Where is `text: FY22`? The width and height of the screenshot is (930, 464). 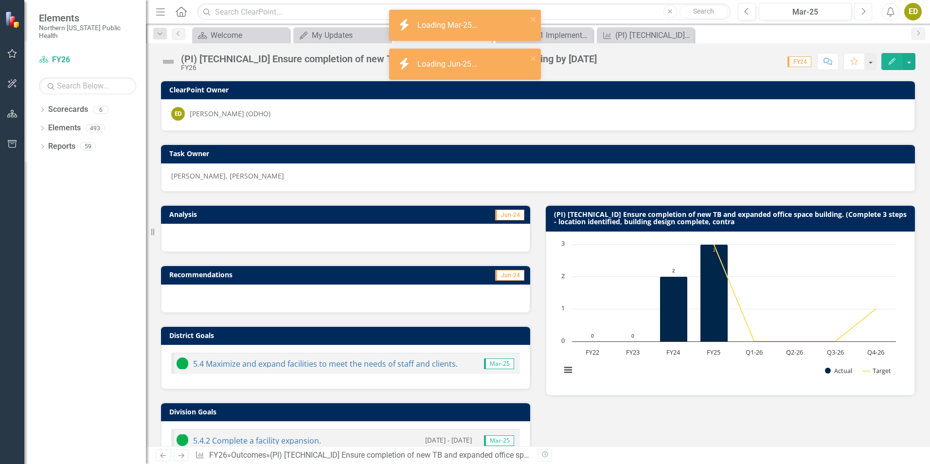 text: FY22 is located at coordinates (593, 352).